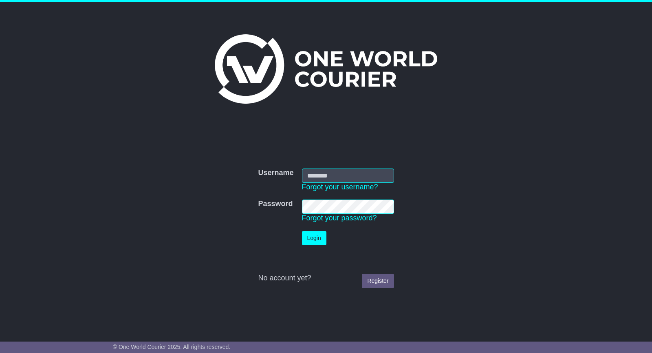 This screenshot has width=652, height=353. What do you see at coordinates (326, 278) in the screenshot?
I see `div: No account yet?` at bounding box center [326, 278].